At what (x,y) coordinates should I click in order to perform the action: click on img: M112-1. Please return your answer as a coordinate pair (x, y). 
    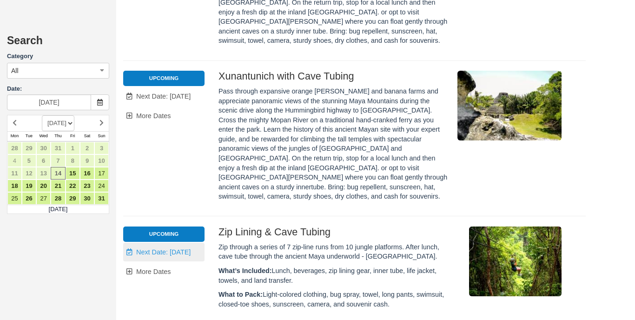
    Looking at the image, I should click on (510, 106).